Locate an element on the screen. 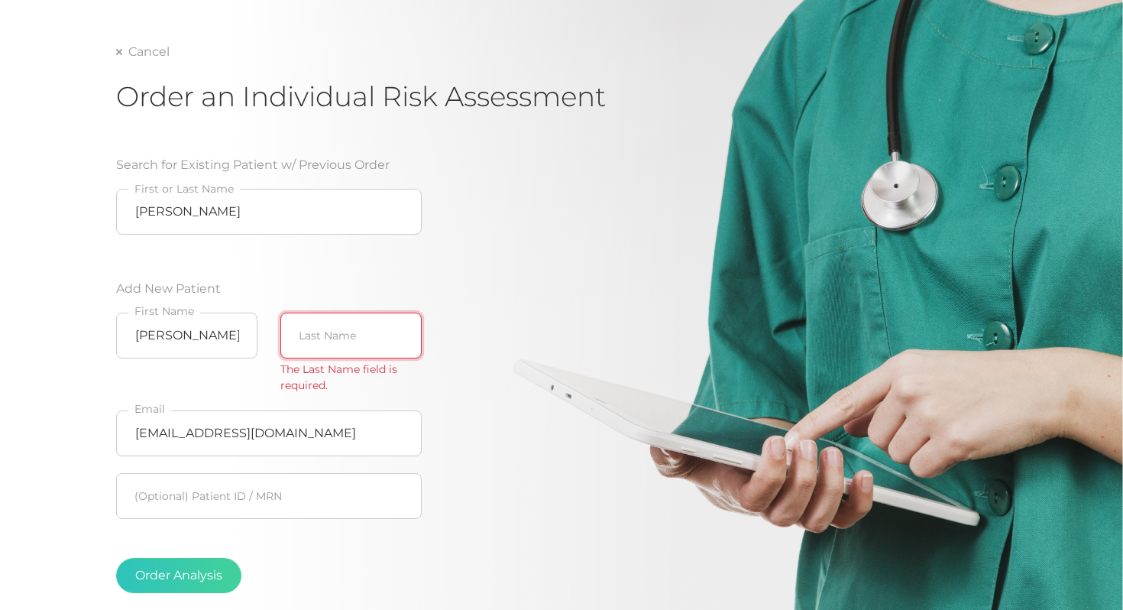 The image size is (1123, 610). input: Patient ID / MRN is located at coordinates (269, 496).